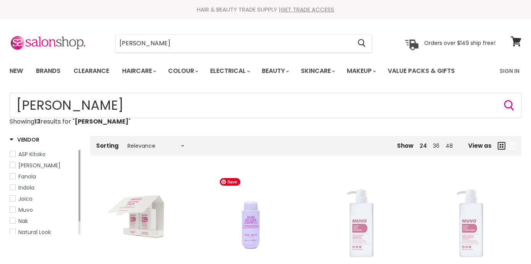 The width and height of the screenshot is (531, 264). I want to click on a: Nak, so click(43, 221).